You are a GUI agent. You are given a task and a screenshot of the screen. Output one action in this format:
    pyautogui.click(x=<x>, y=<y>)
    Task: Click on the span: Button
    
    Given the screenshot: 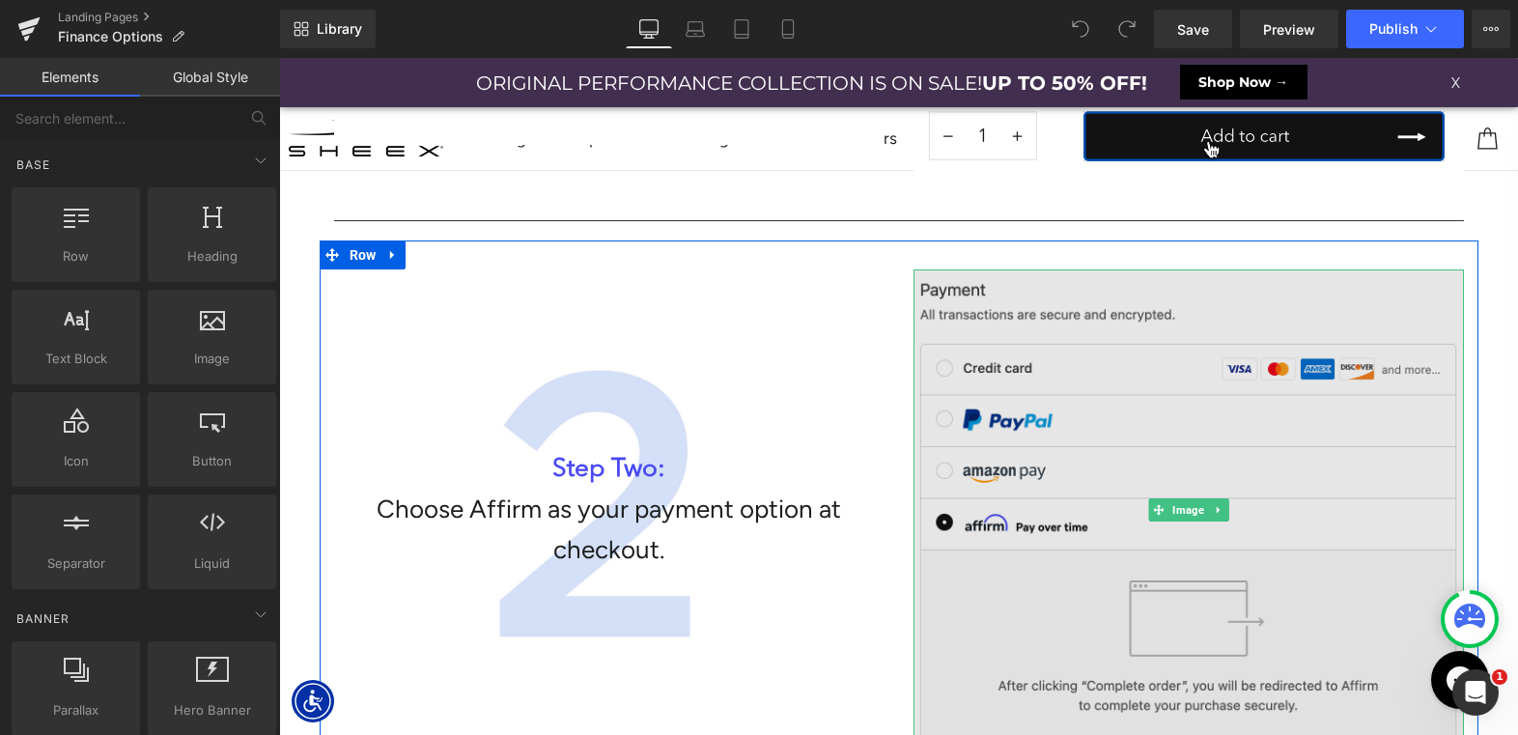 What is the action you would take?
    pyautogui.click(x=211, y=461)
    